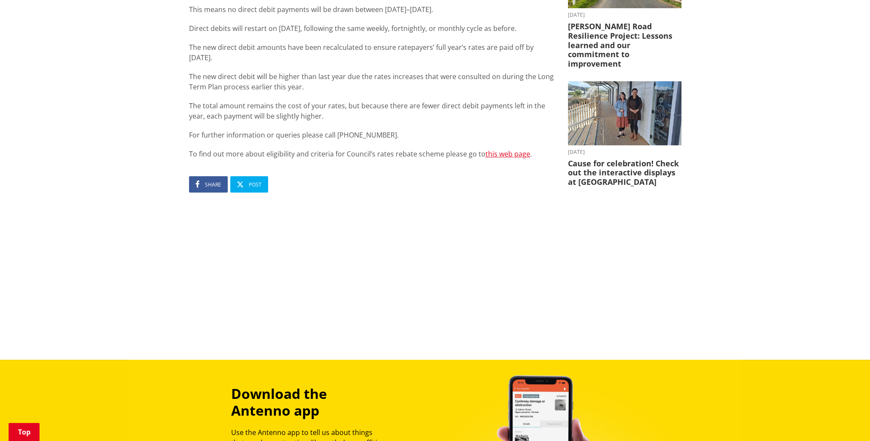  I want to click on span: Share, so click(213, 184).